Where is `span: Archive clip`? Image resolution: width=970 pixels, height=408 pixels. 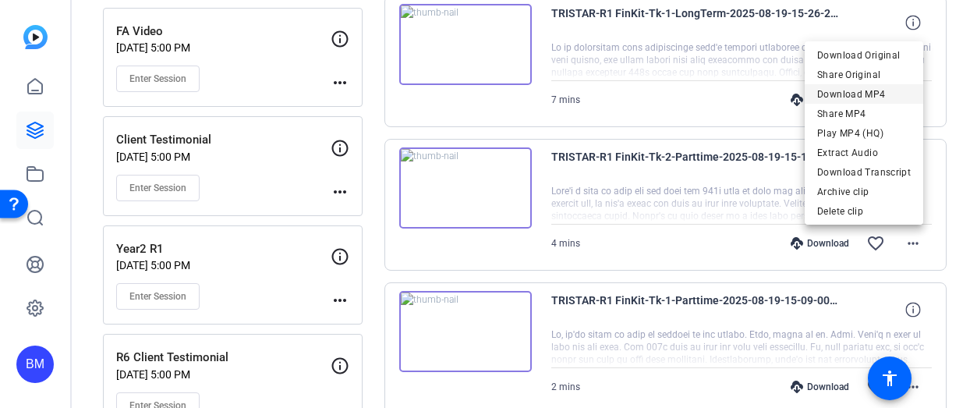 span: Archive clip is located at coordinates (864, 192).